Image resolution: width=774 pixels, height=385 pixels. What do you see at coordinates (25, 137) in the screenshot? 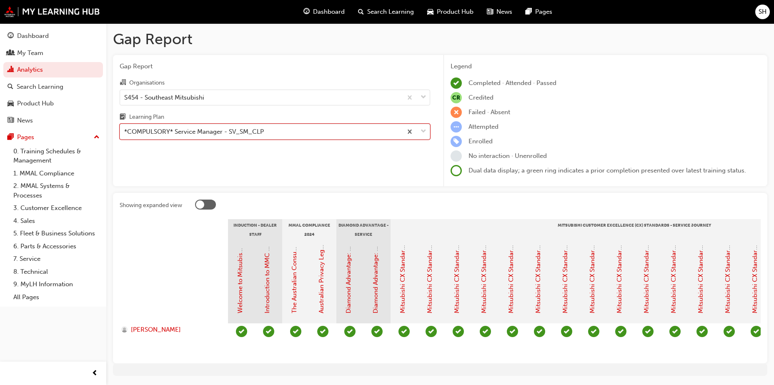
I see `div: Pages` at bounding box center [25, 137].